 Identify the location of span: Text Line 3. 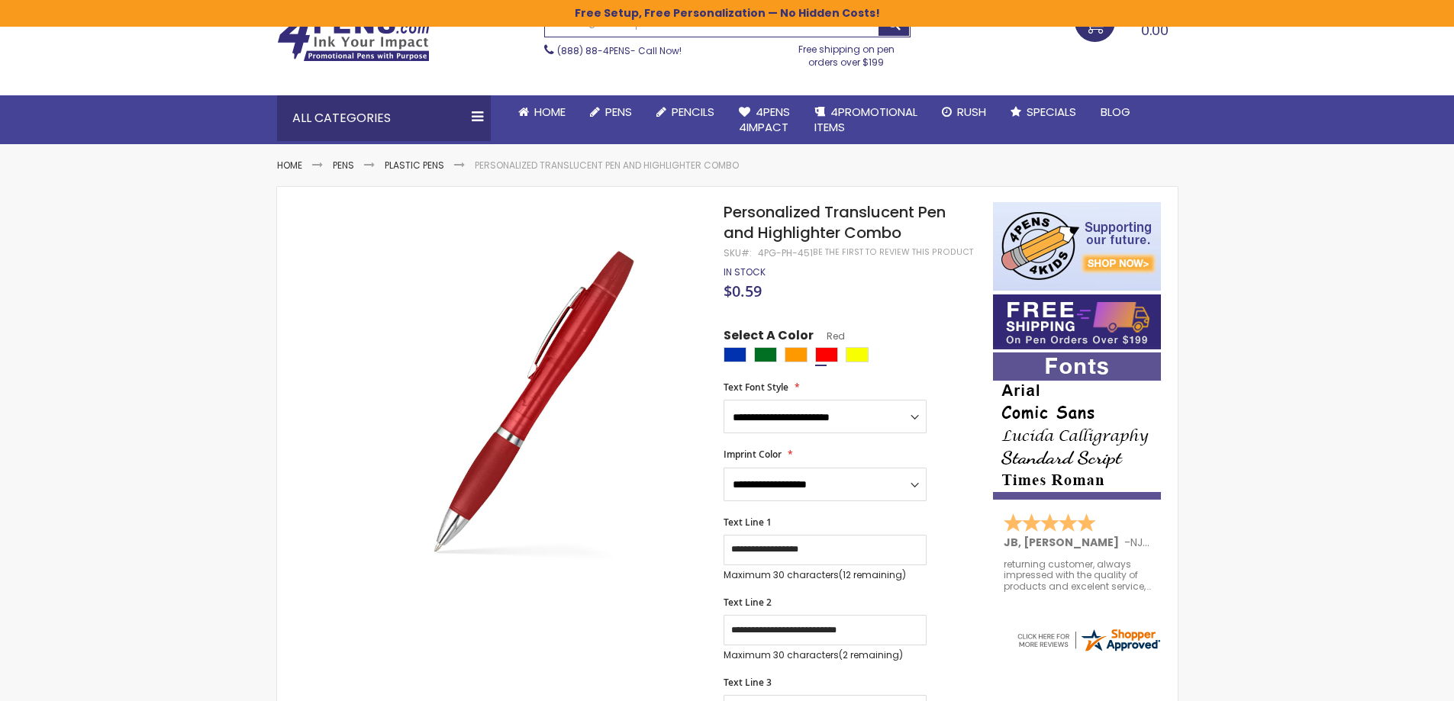
(747, 682).